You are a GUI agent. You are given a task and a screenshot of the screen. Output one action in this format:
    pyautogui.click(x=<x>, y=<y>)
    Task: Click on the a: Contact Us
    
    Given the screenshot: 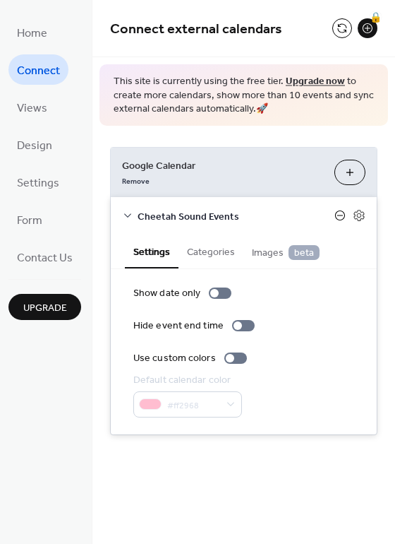 What is the action you would take?
    pyautogui.click(x=44, y=256)
    